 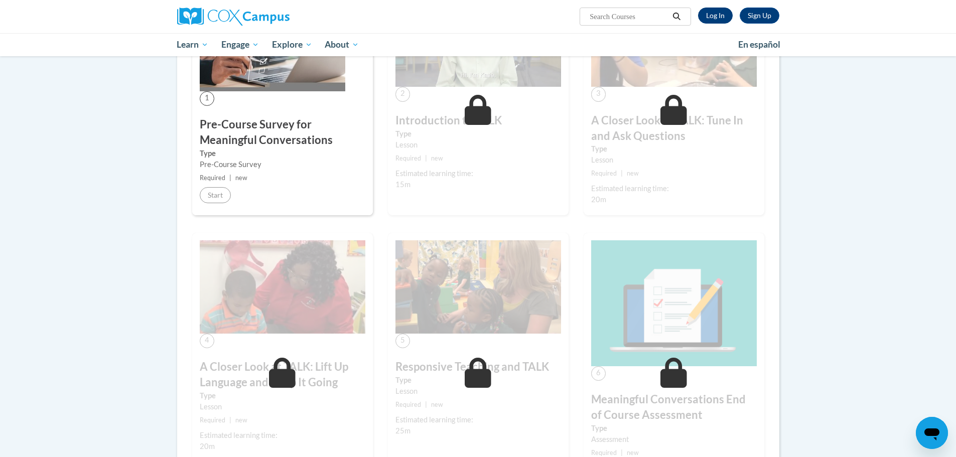 I want to click on span: Learn, so click(x=192, y=45).